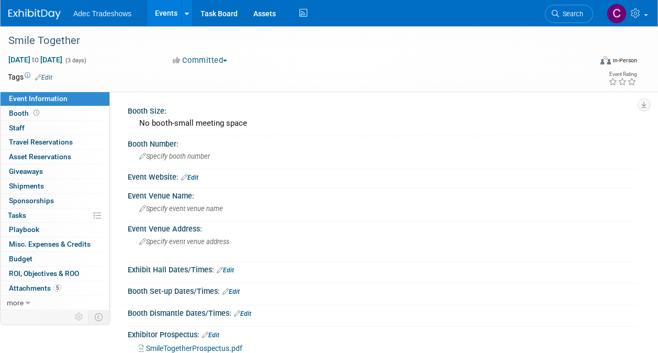 The width and height of the screenshot is (658, 353). What do you see at coordinates (55, 303) in the screenshot?
I see `a: more` at bounding box center [55, 303].